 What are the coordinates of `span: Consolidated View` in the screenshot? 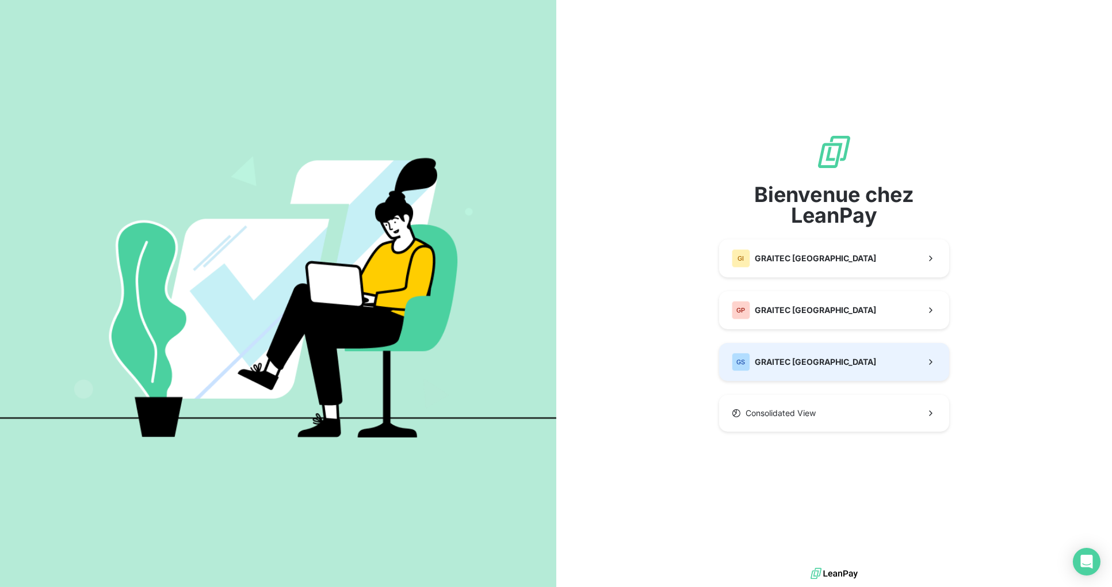 It's located at (780, 413).